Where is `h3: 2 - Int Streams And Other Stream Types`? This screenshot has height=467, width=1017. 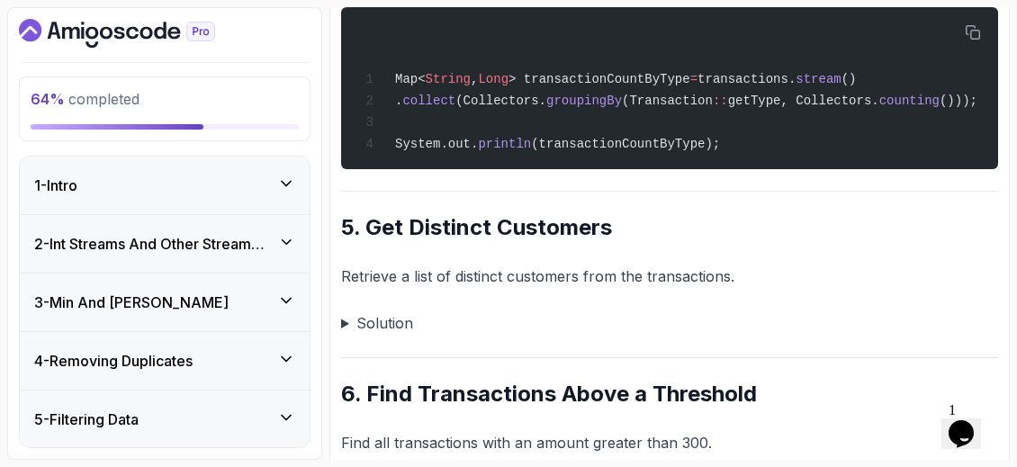
h3: 2 - Int Streams And Other Stream Types is located at coordinates (156, 244).